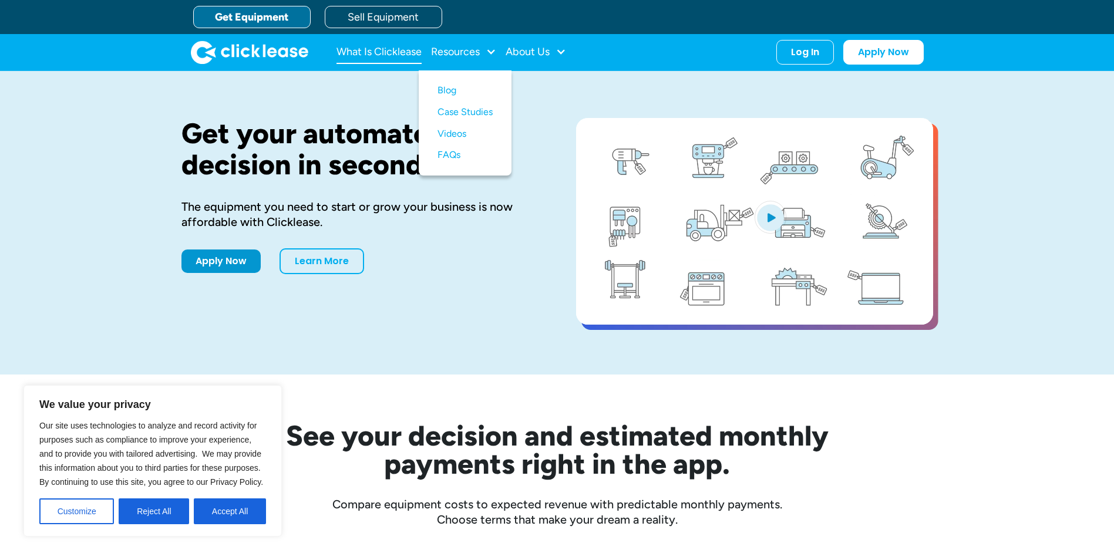 This screenshot has height=560, width=1114. Describe the element at coordinates (252, 17) in the screenshot. I see `a: Get Equipment` at that location.